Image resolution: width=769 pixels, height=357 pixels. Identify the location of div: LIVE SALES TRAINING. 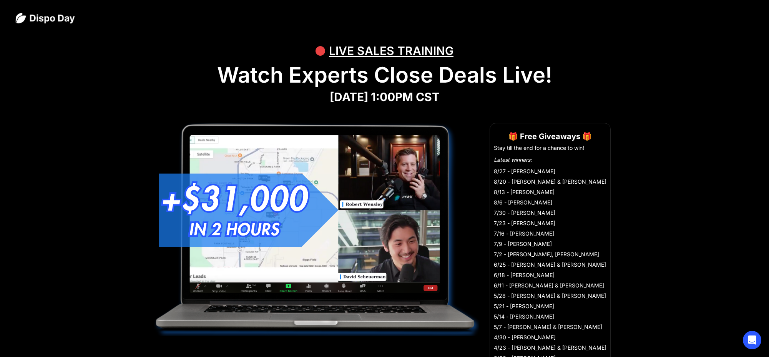
(391, 51).